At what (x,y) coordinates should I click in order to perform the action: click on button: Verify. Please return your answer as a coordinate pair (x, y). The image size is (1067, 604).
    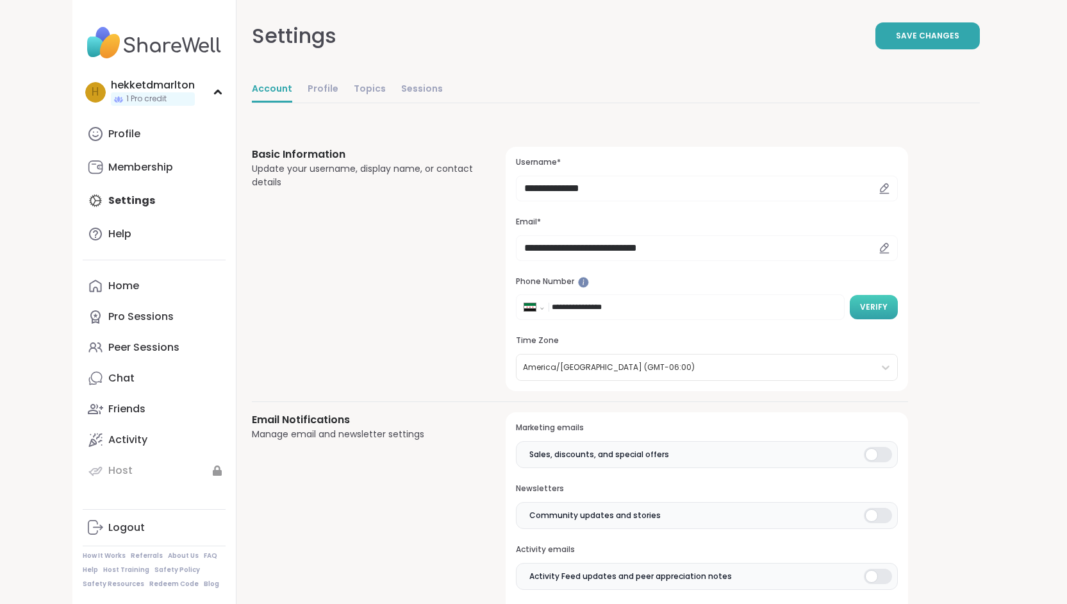
    Looking at the image, I should click on (873, 307).